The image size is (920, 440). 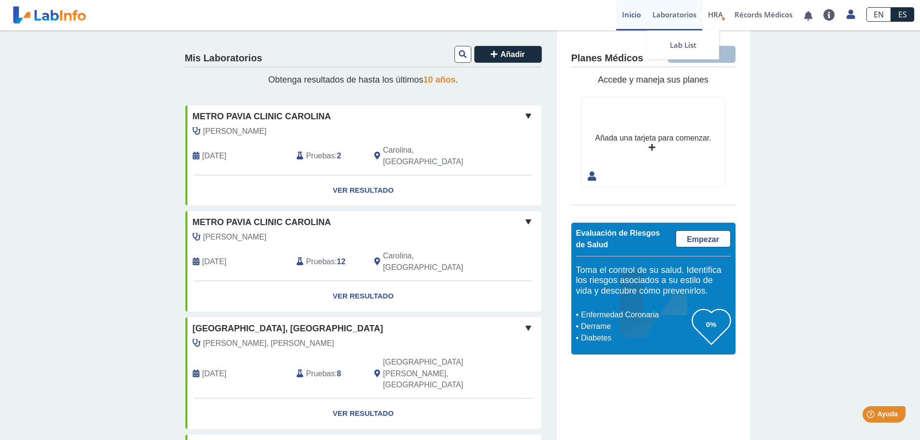 I want to click on span: Empezar, so click(x=703, y=239).